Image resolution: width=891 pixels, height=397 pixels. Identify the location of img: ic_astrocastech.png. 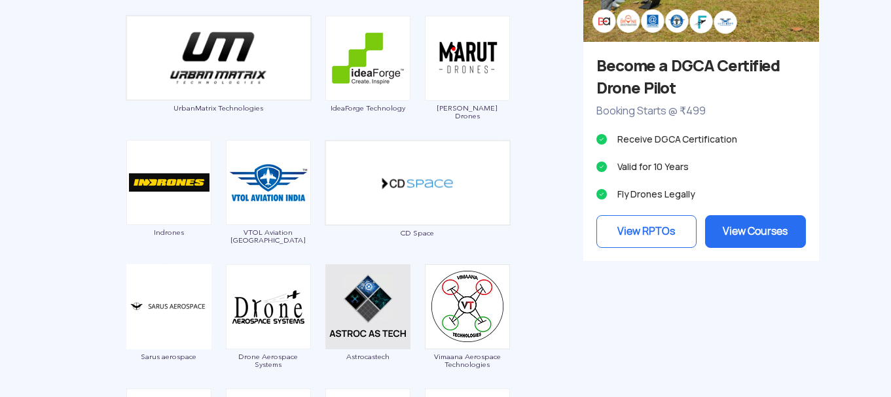
(368, 307).